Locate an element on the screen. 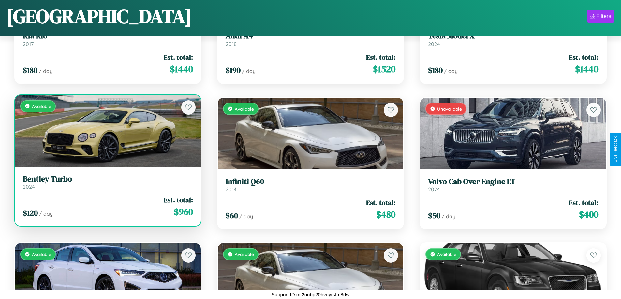  a: Bentley Turbo2024 is located at coordinates (108, 182).